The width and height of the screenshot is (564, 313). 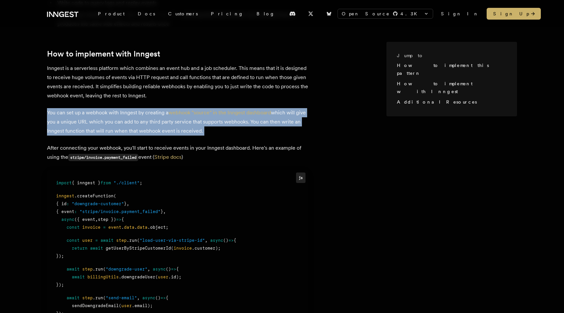 What do you see at coordinates (121, 297) in the screenshot?
I see `span: "send-email"` at bounding box center [121, 297].